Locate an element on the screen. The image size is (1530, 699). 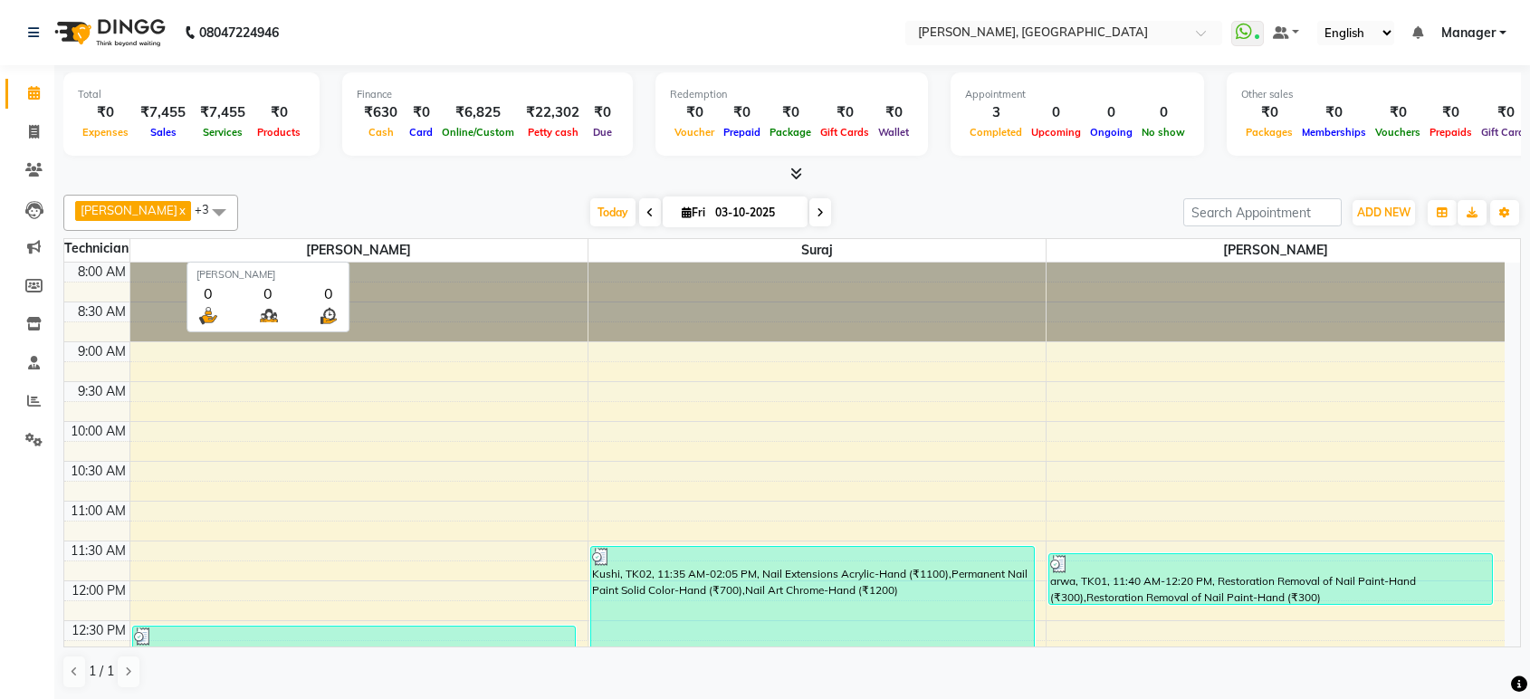
span: Ongoing is located at coordinates (1111, 132).